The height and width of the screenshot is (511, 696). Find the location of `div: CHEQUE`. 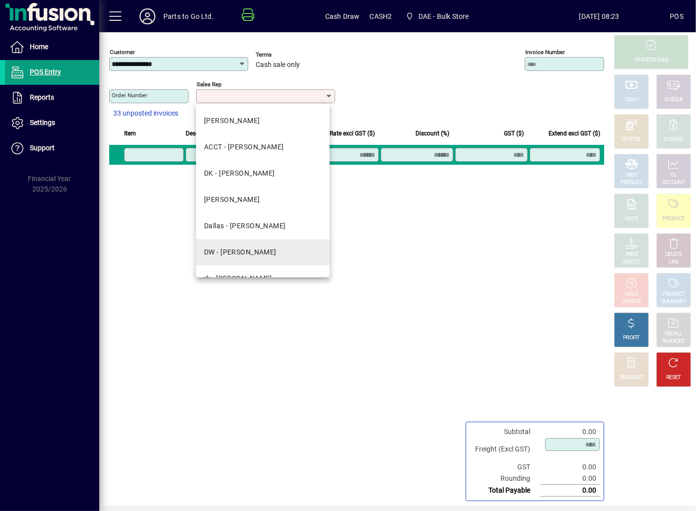

div: CHEQUE is located at coordinates (674, 100).